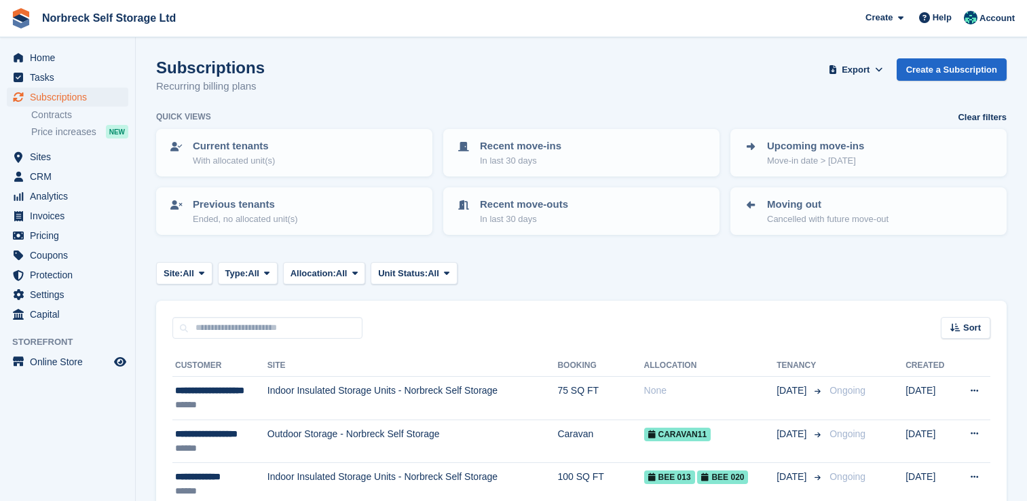 The width and height of the screenshot is (1027, 501). Describe the element at coordinates (982, 117) in the screenshot. I see `a: Clear filters` at that location.